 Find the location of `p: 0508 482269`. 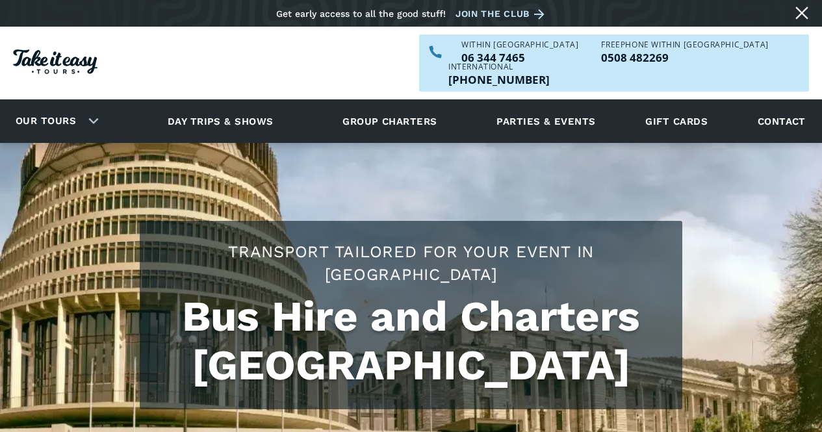

p: 0508 482269 is located at coordinates (684, 57).